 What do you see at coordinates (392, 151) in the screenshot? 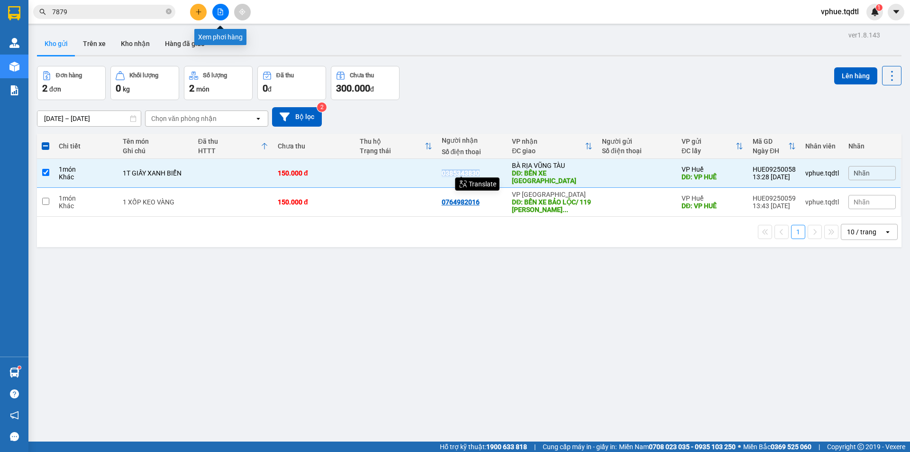
I see `div: Trạng thái` at bounding box center [392, 151].